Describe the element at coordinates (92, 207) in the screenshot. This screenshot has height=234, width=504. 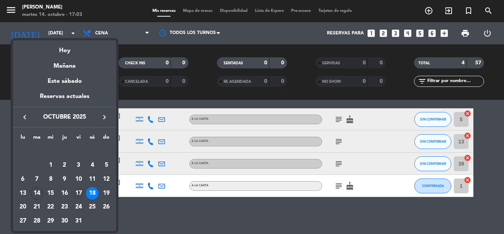
I see `div: 25` at that location.